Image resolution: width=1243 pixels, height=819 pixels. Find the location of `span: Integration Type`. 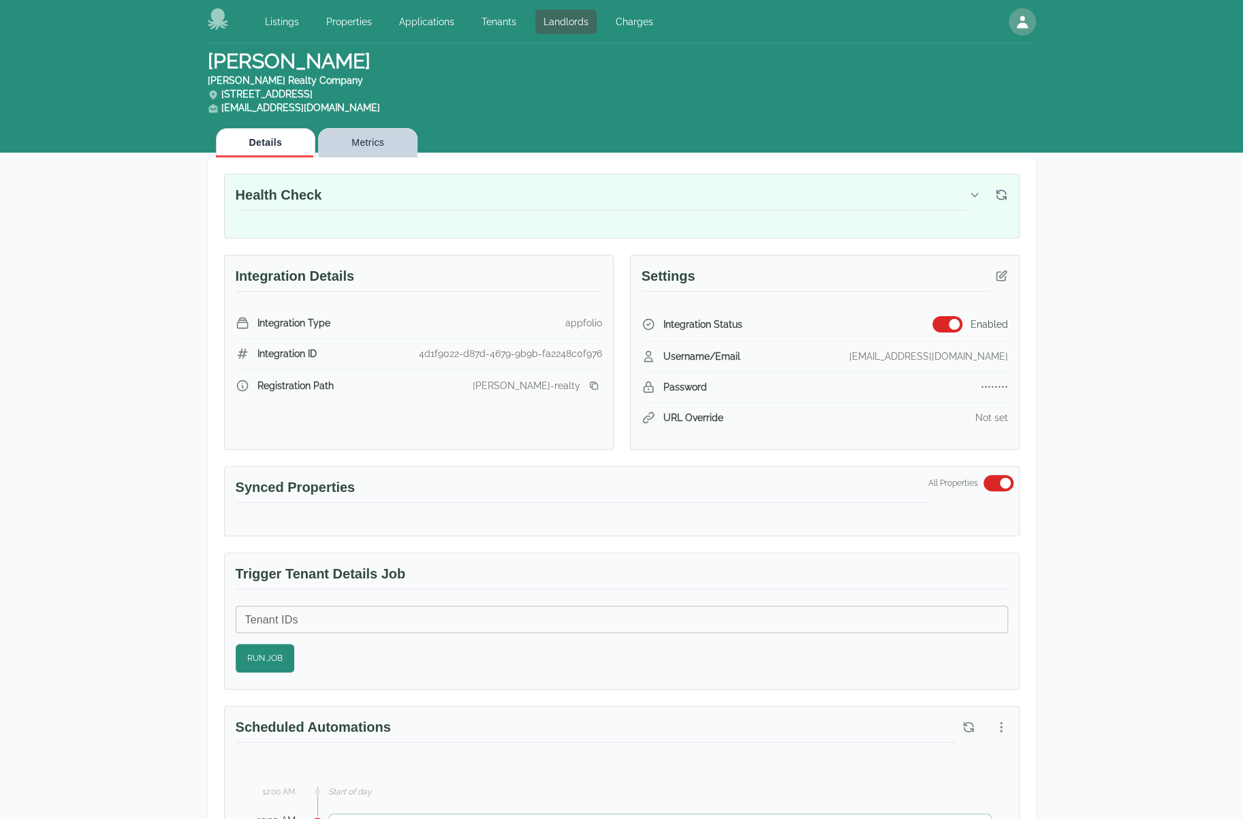

span: Integration Type is located at coordinates (294, 323).